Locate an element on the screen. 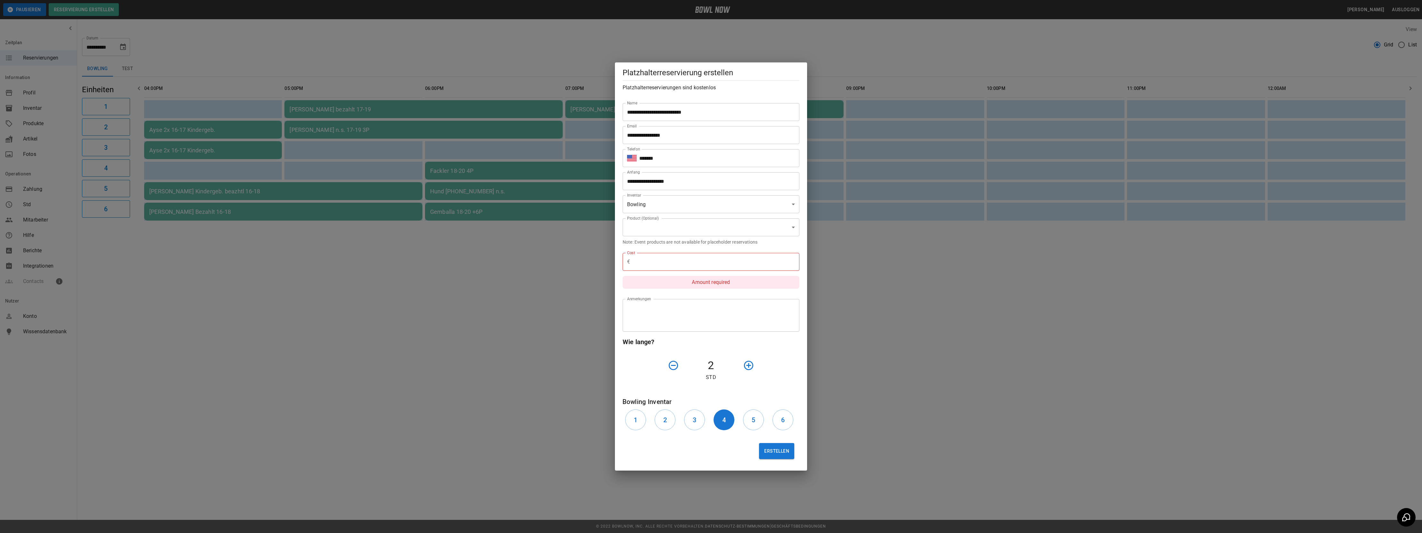 The height and width of the screenshot is (533, 1422). button: 1 is located at coordinates (635, 420).